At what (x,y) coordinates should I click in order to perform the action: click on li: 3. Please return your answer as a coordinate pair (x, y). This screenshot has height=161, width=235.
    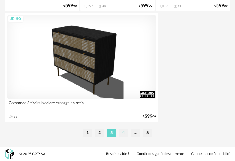
    Looking at the image, I should click on (112, 133).